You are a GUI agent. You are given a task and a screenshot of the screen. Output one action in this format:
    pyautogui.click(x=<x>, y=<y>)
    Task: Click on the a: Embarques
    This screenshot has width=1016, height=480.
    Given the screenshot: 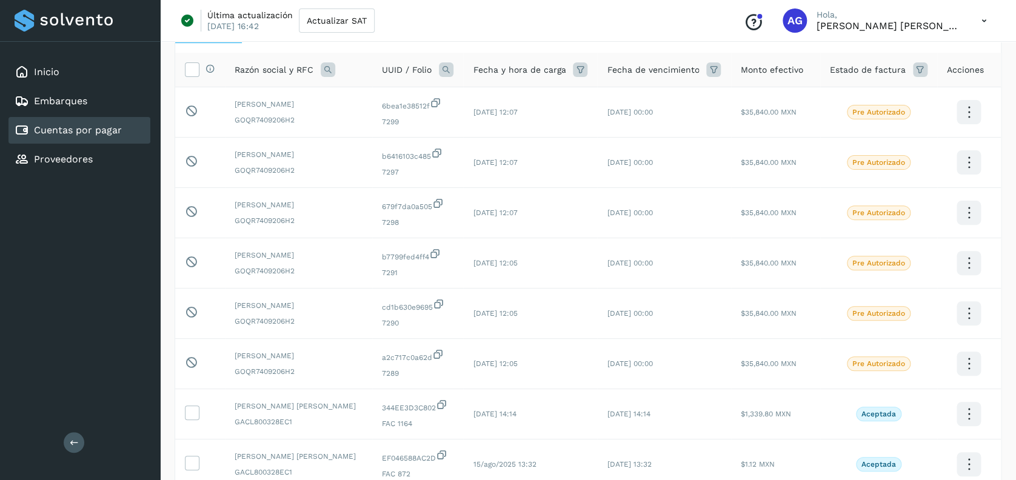 What is the action you would take?
    pyautogui.click(x=61, y=101)
    